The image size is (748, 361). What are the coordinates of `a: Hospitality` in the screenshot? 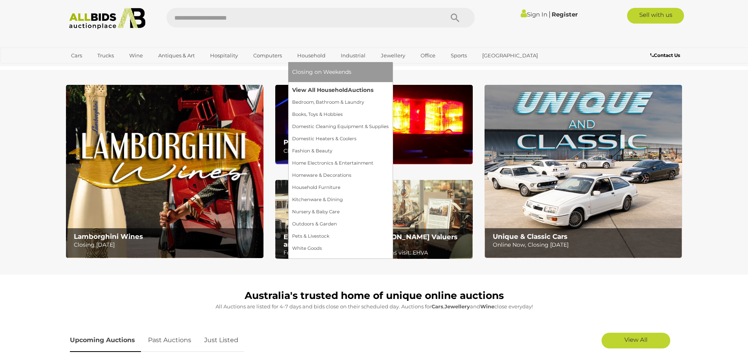 It's located at (224, 55).